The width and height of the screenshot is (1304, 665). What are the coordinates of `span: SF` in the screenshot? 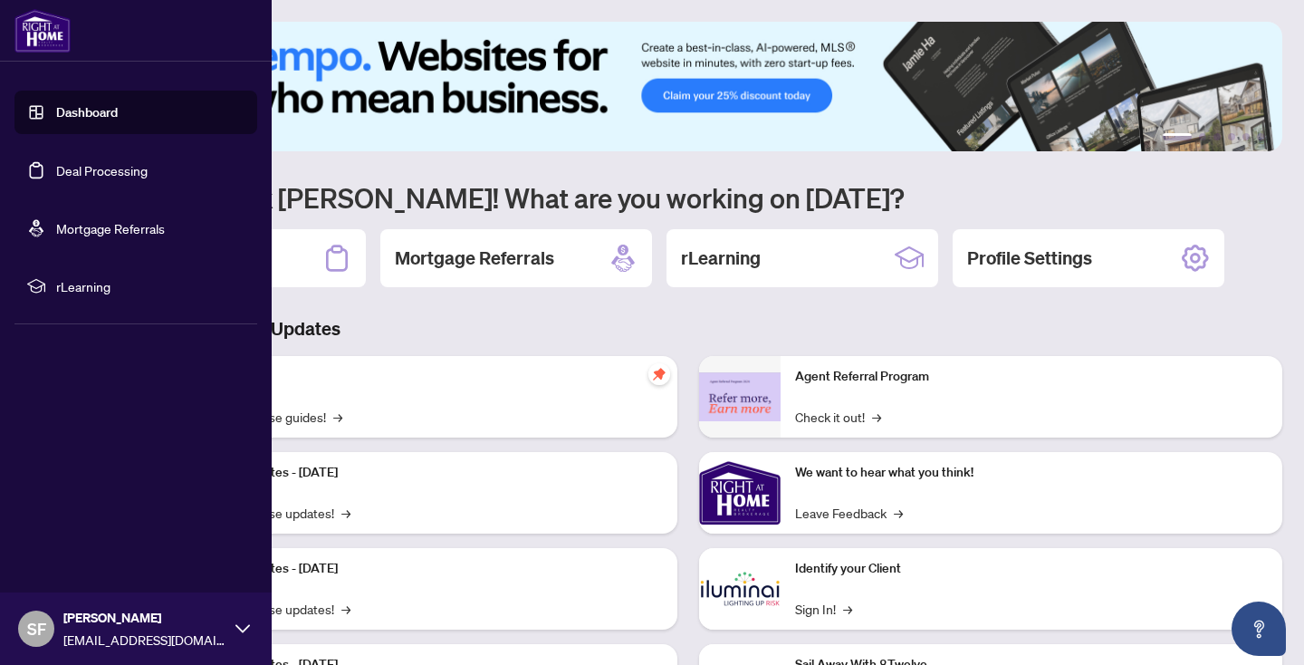 It's located at (36, 629).